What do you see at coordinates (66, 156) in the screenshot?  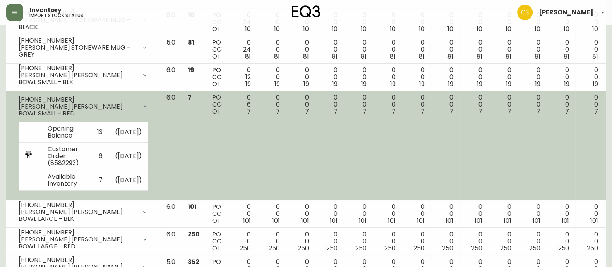 I see `td: Customer Order (8582293)` at bounding box center [66, 156].